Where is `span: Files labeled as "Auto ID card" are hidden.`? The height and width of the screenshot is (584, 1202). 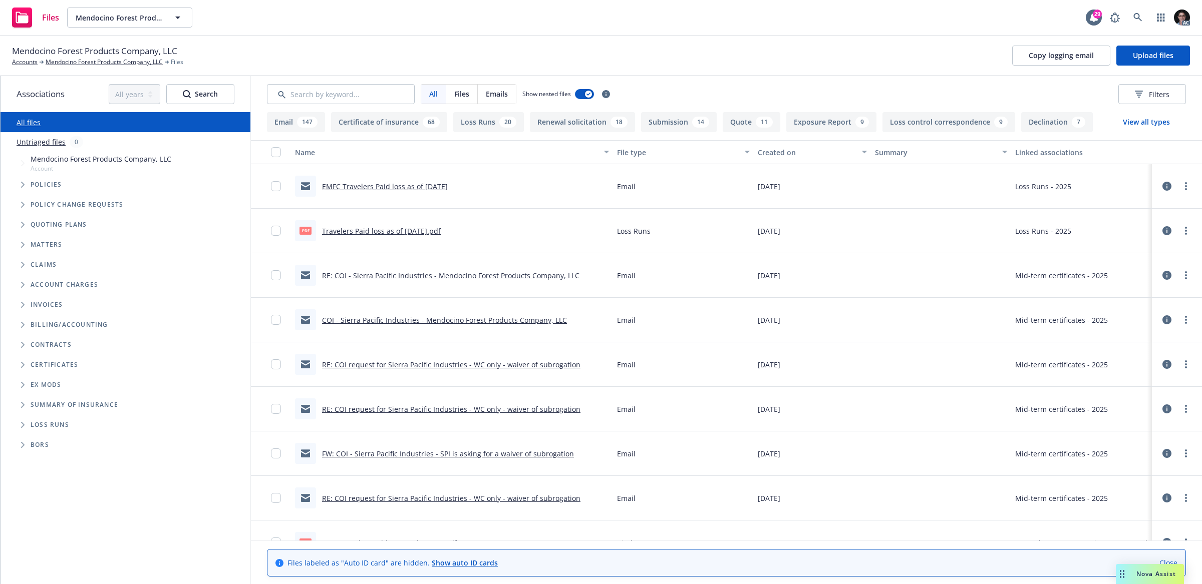
span: Files labeled as "Auto ID card" are hidden. is located at coordinates (393, 563).